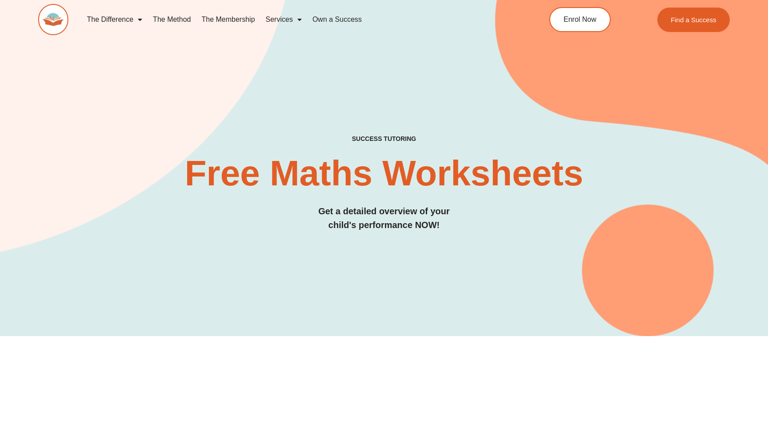 The height and width of the screenshot is (441, 768). Describe the element at coordinates (383, 173) in the screenshot. I see `h2: Free Maths Worksheets​` at that location.